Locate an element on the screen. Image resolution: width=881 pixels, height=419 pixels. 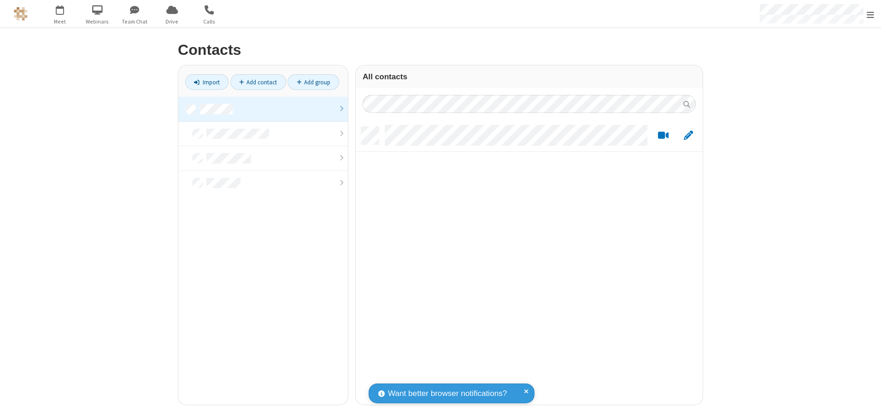
span: Drive is located at coordinates (172, 22).